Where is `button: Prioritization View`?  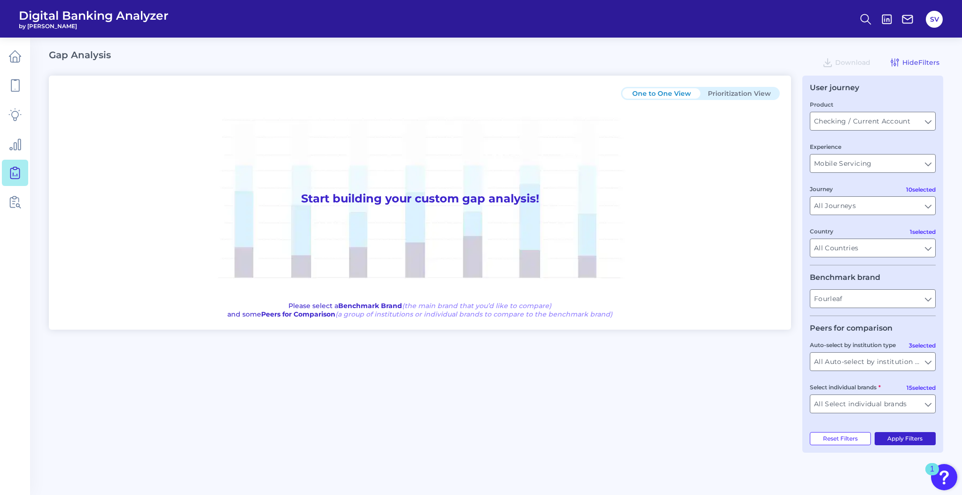
button: Prioritization View is located at coordinates (740, 93).